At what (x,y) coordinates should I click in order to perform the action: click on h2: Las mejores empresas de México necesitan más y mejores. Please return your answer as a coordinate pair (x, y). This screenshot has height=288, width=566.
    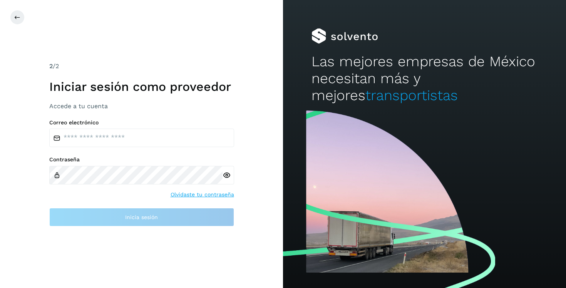
    Looking at the image, I should click on (425, 79).